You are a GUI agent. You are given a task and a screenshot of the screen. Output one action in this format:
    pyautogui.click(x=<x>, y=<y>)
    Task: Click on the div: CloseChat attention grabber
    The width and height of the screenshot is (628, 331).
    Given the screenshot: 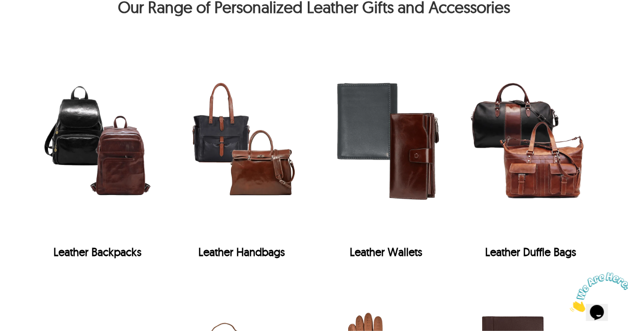 What is the action you would take?
    pyautogui.click(x=31, y=23)
    